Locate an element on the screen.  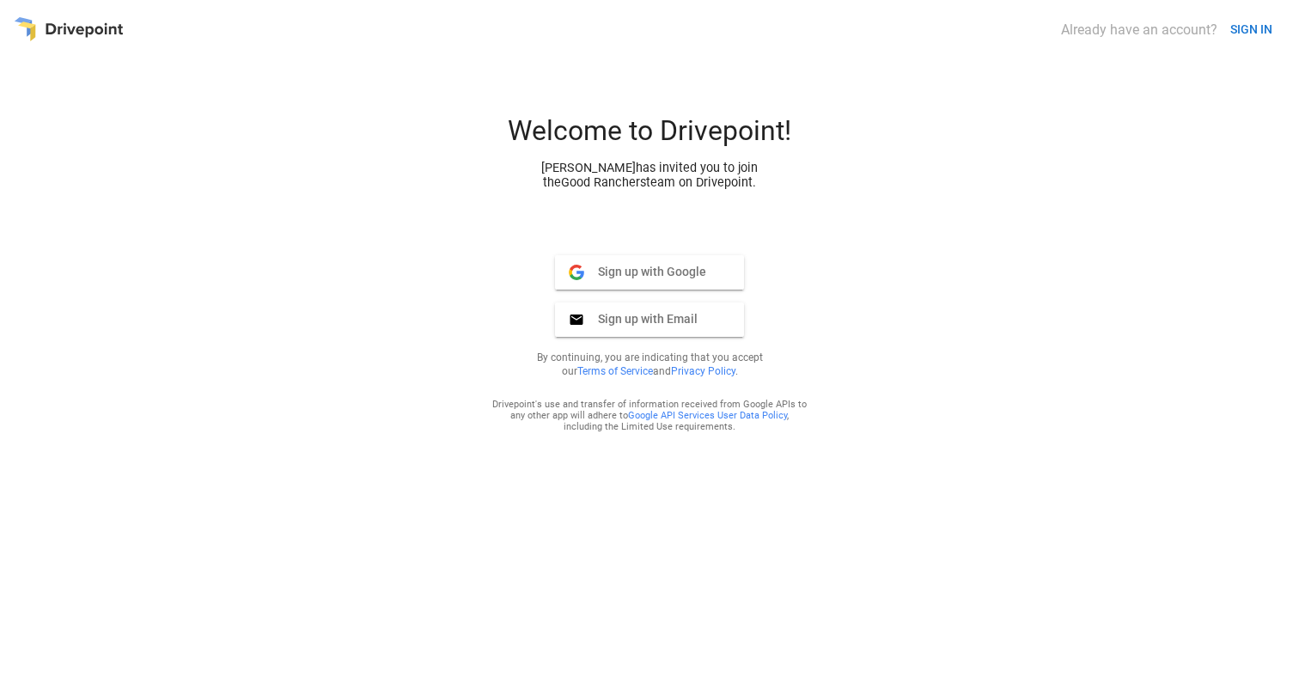
a: Privacy Policy is located at coordinates (703, 371).